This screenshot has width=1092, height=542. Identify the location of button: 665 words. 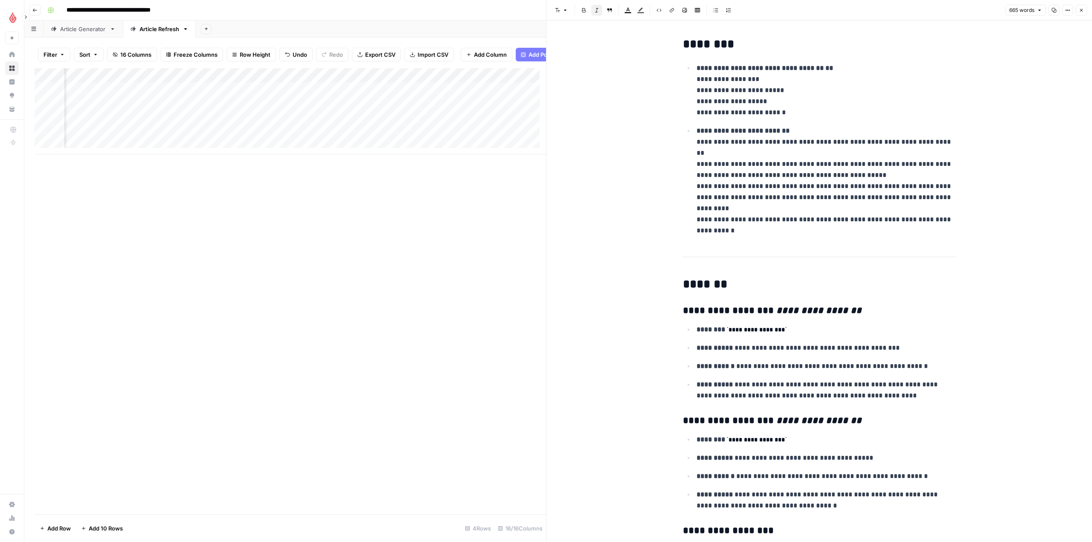
(1026, 10).